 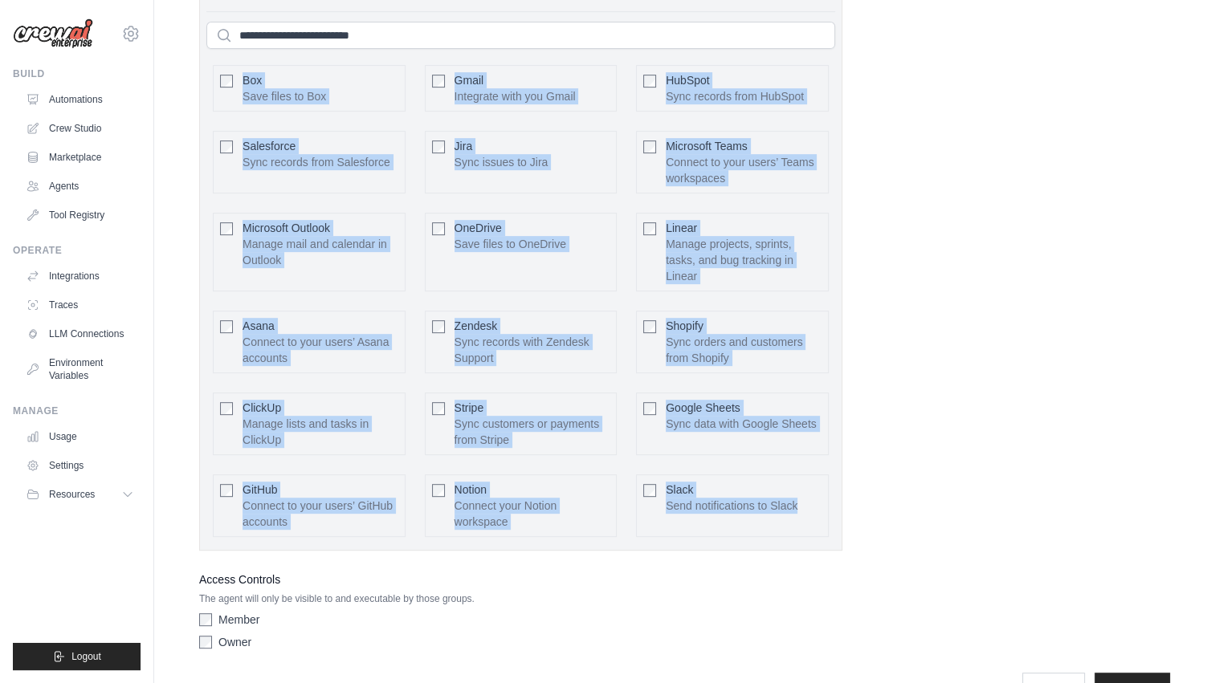 I want to click on span: Microsoft Outlook, so click(x=286, y=228).